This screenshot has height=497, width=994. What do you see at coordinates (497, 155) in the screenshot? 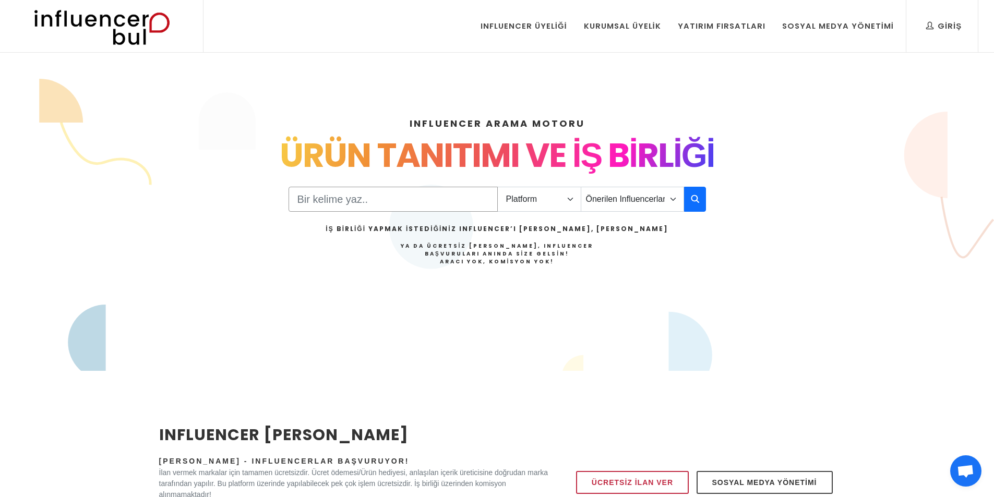
I see `div: ÜRÜN TANITIMI VE İŞ BİRLİĞİ` at bounding box center [497, 155].